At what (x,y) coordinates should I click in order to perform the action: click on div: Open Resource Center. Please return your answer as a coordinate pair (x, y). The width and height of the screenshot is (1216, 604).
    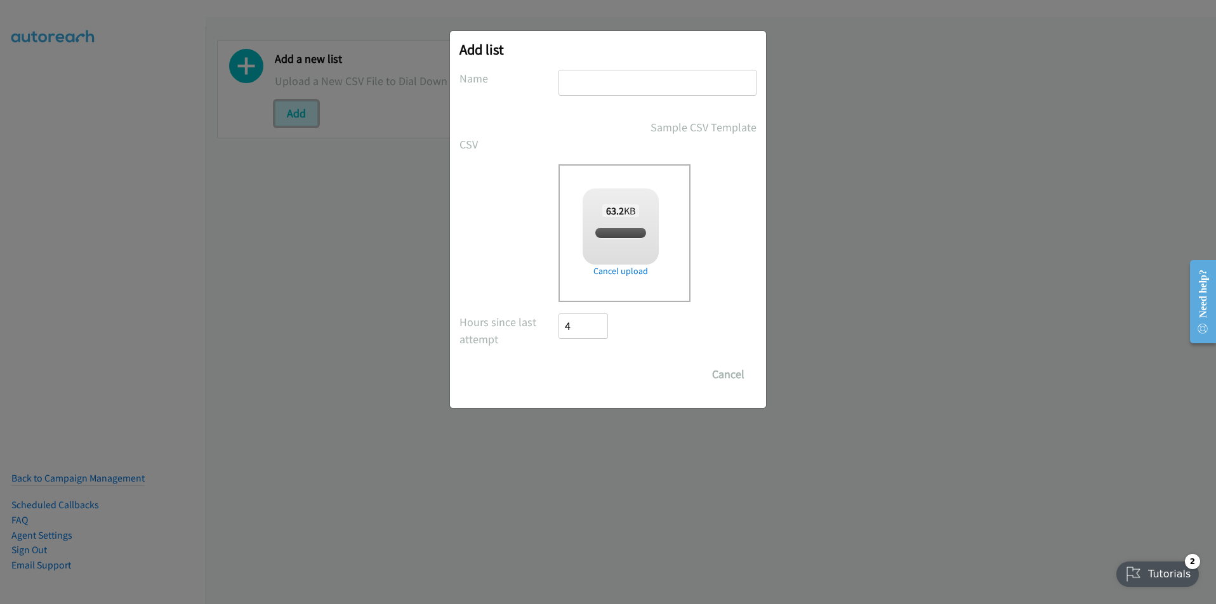
    Looking at the image, I should click on (23, 50).